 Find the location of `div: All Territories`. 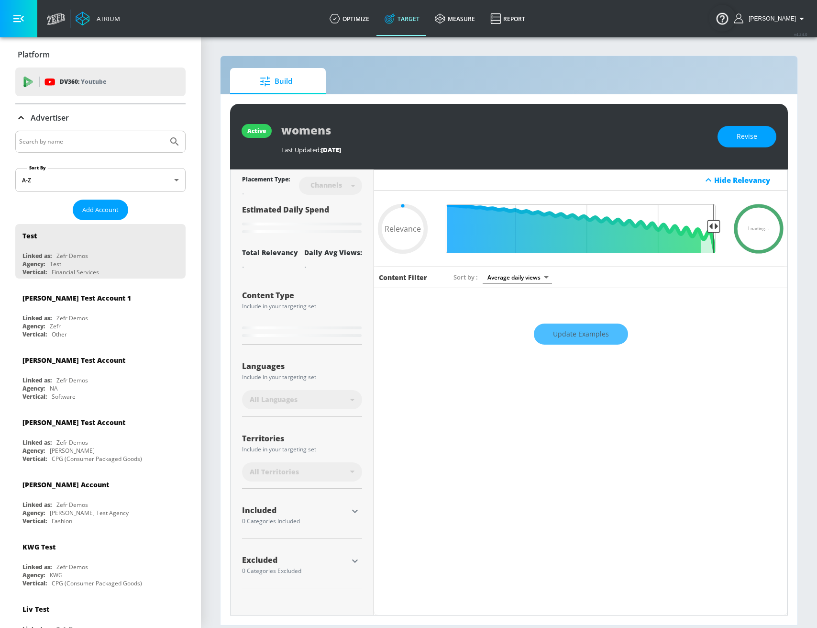

div: All Territories is located at coordinates (302, 472).